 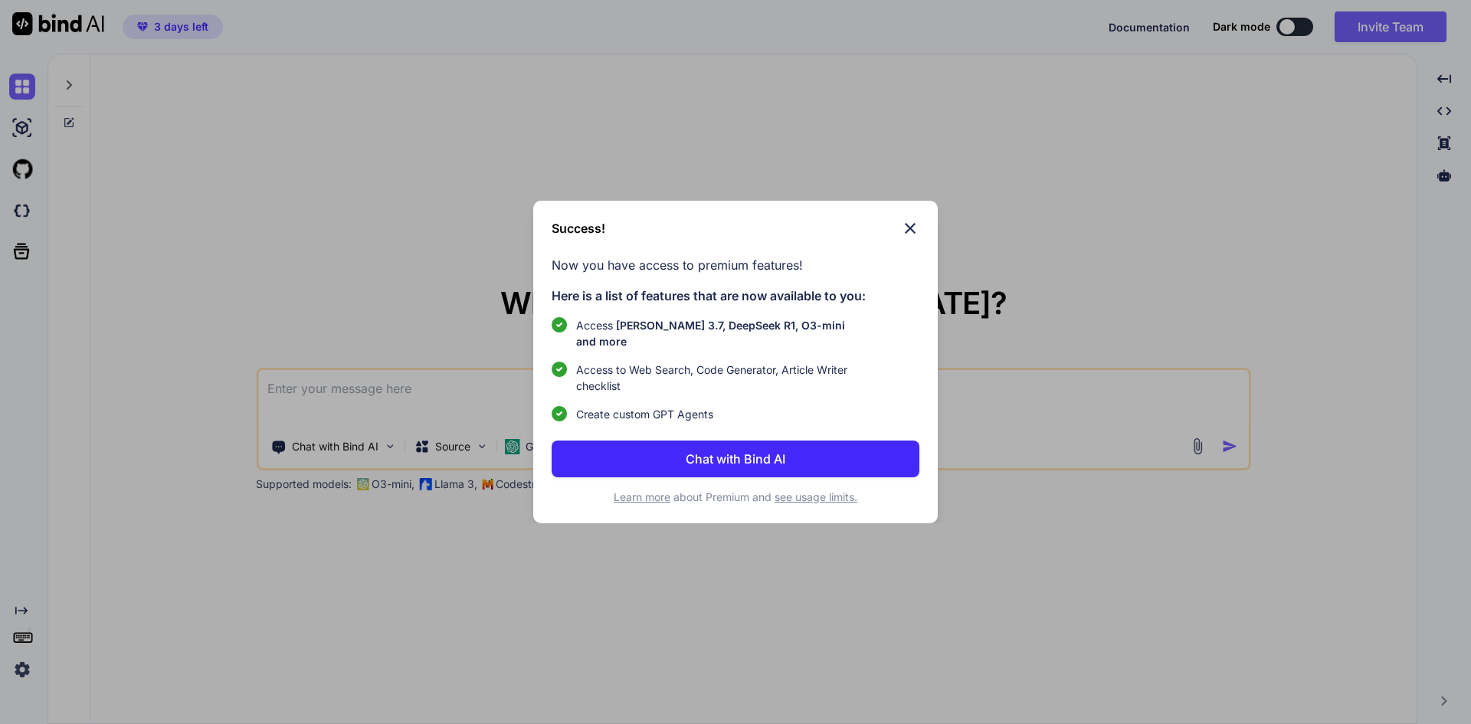 What do you see at coordinates (736, 265) in the screenshot?
I see `p: Now you have access to premium features!` at bounding box center [736, 265].